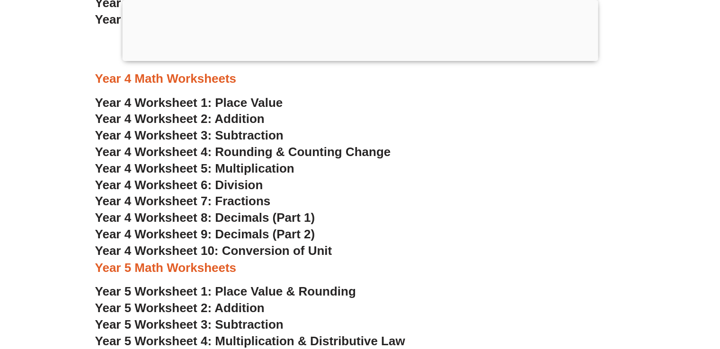 This screenshot has width=720, height=349. I want to click on h3: Year 4 Math Worksheets, so click(360, 79).